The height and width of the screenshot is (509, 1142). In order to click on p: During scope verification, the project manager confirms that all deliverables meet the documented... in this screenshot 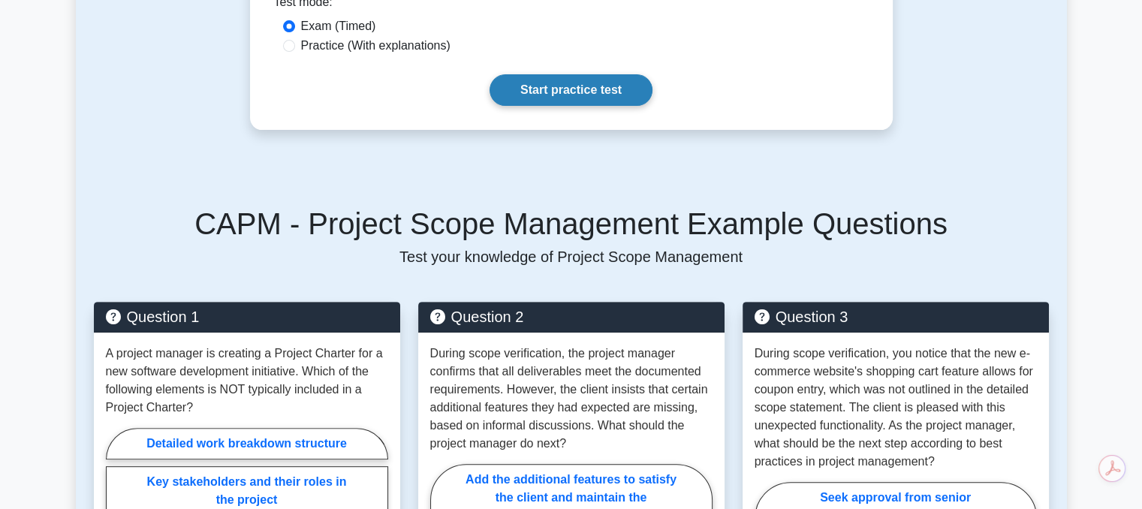, I will do `click(572, 399)`.